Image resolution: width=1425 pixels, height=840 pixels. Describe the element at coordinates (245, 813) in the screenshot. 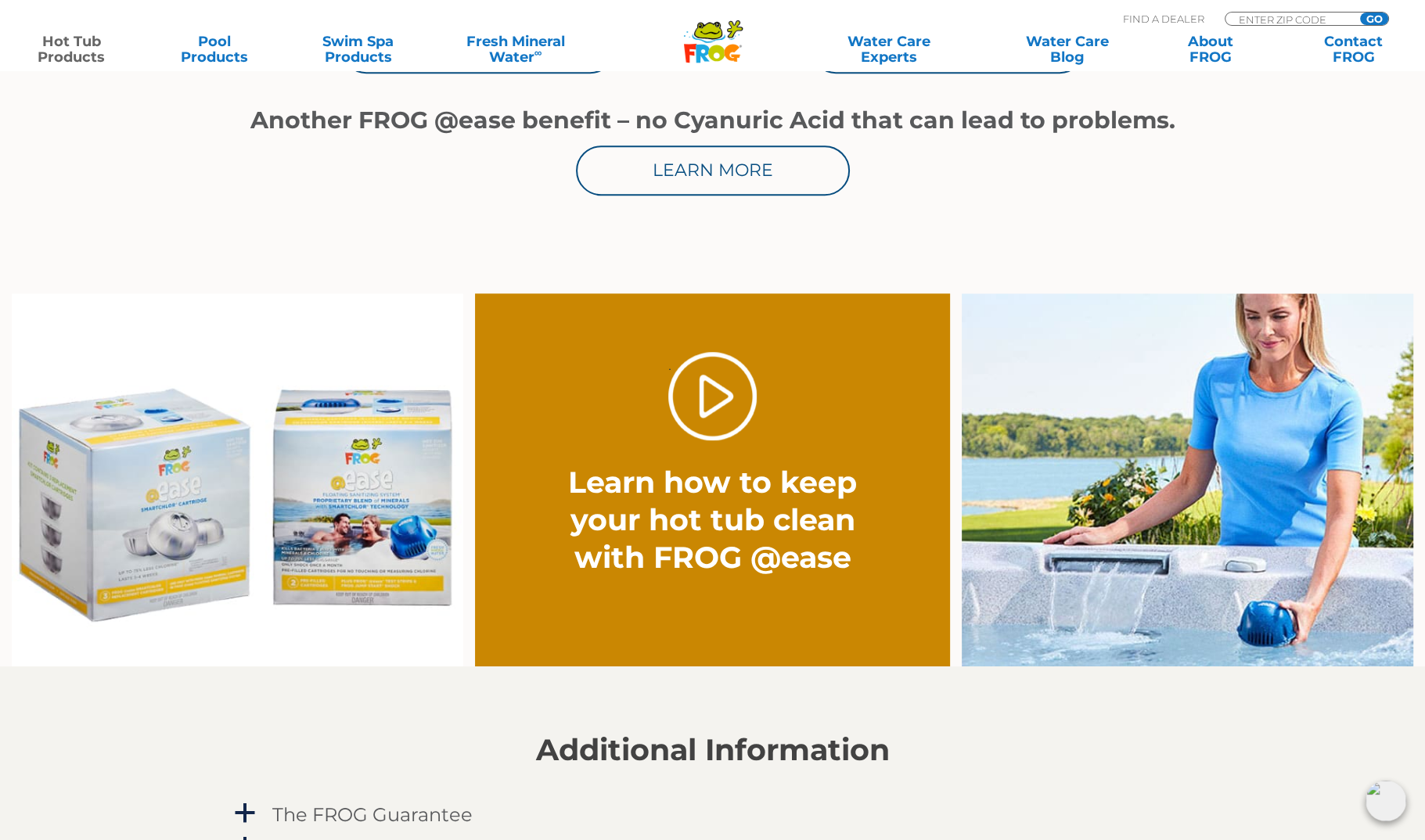

I see `span: a` at that location.